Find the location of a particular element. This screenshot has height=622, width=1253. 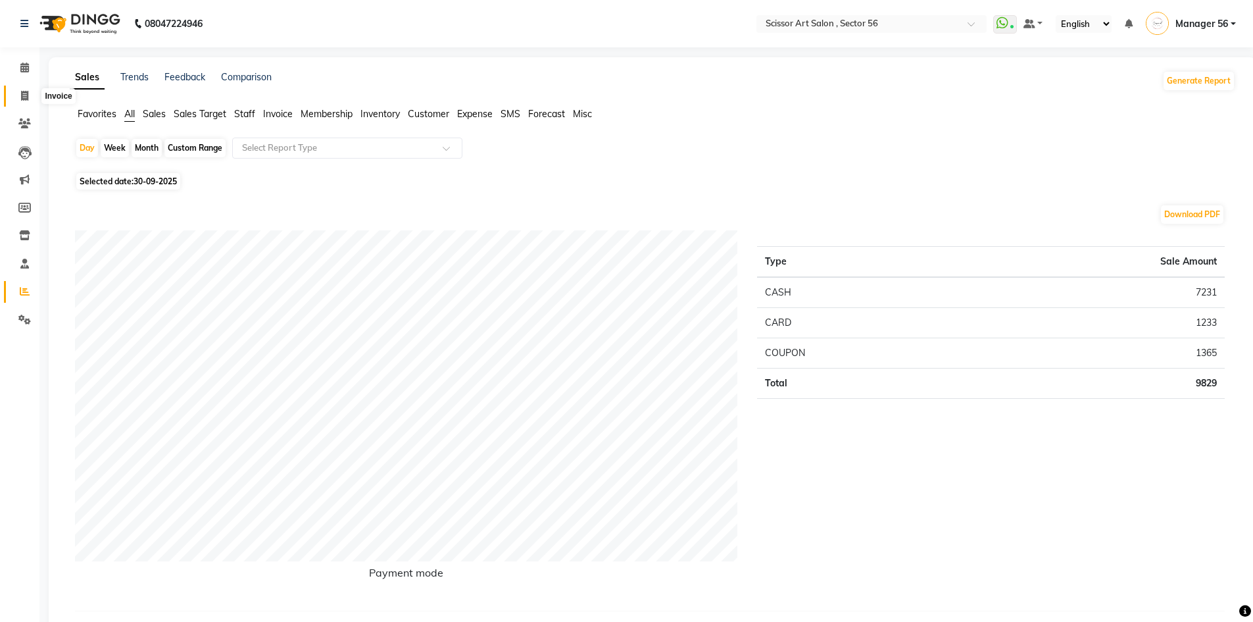

a: Feedback is located at coordinates (185, 77).